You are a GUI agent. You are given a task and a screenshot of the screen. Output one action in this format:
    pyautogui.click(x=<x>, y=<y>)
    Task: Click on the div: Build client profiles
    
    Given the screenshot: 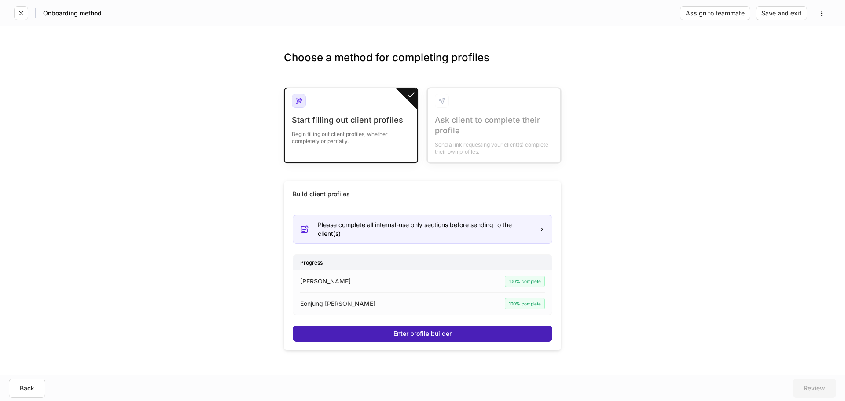 What is the action you would take?
    pyautogui.click(x=321, y=194)
    